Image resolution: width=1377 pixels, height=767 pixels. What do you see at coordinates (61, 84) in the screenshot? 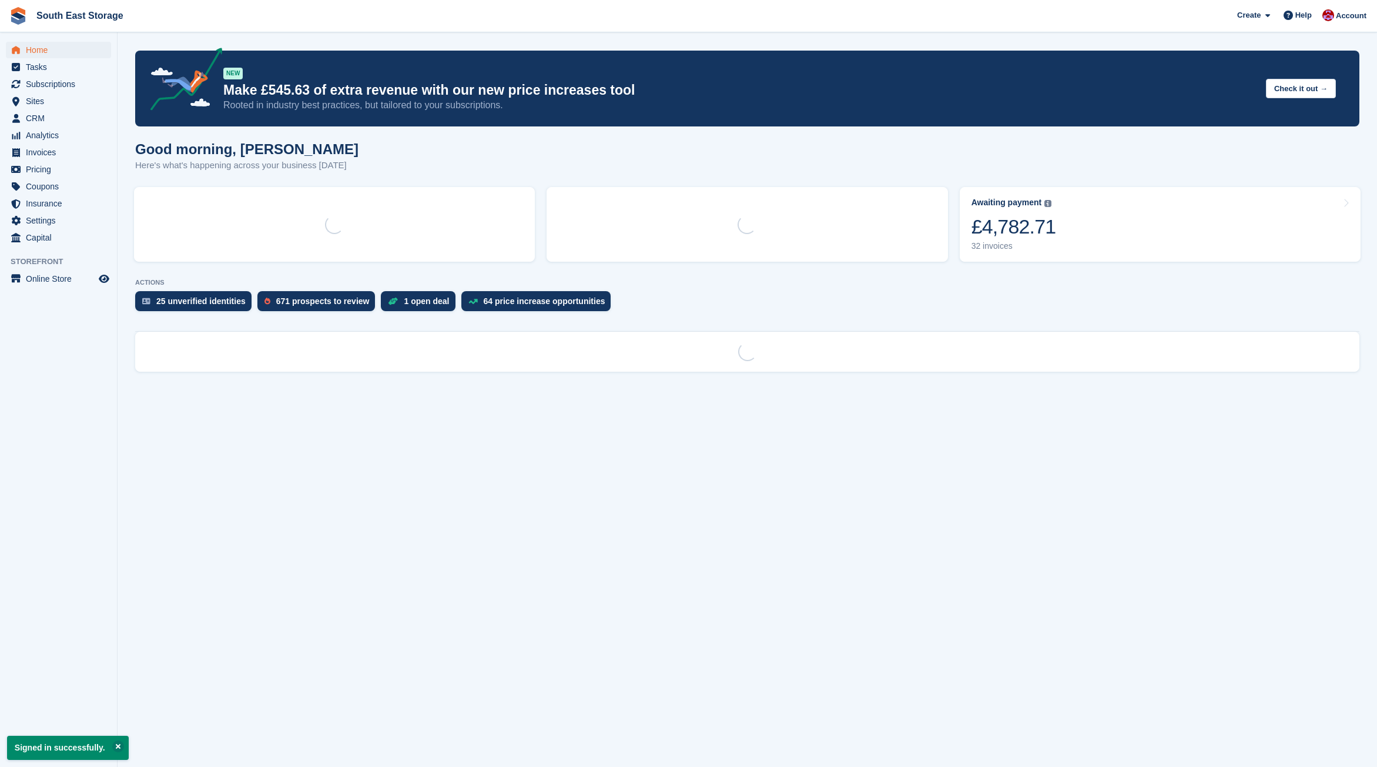
I see `span: Subscriptions` at bounding box center [61, 84].